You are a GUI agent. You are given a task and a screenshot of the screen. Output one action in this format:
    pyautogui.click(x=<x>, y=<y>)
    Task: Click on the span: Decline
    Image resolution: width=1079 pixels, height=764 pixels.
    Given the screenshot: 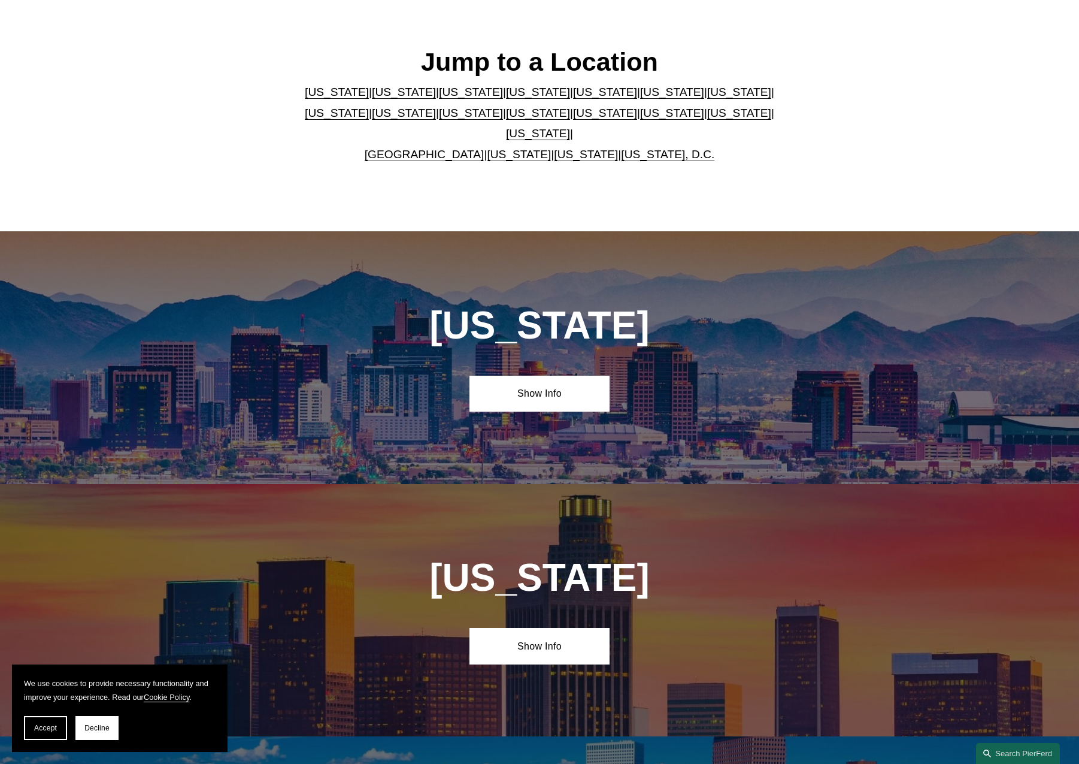 What is the action you would take?
    pyautogui.click(x=97, y=728)
    